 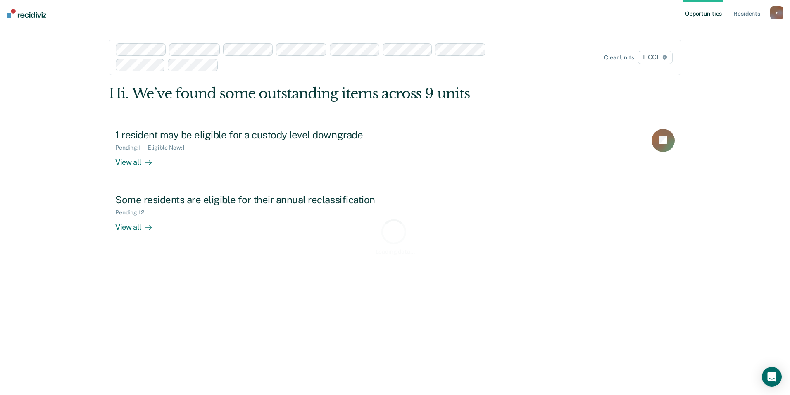 I want to click on button: t, so click(x=777, y=13).